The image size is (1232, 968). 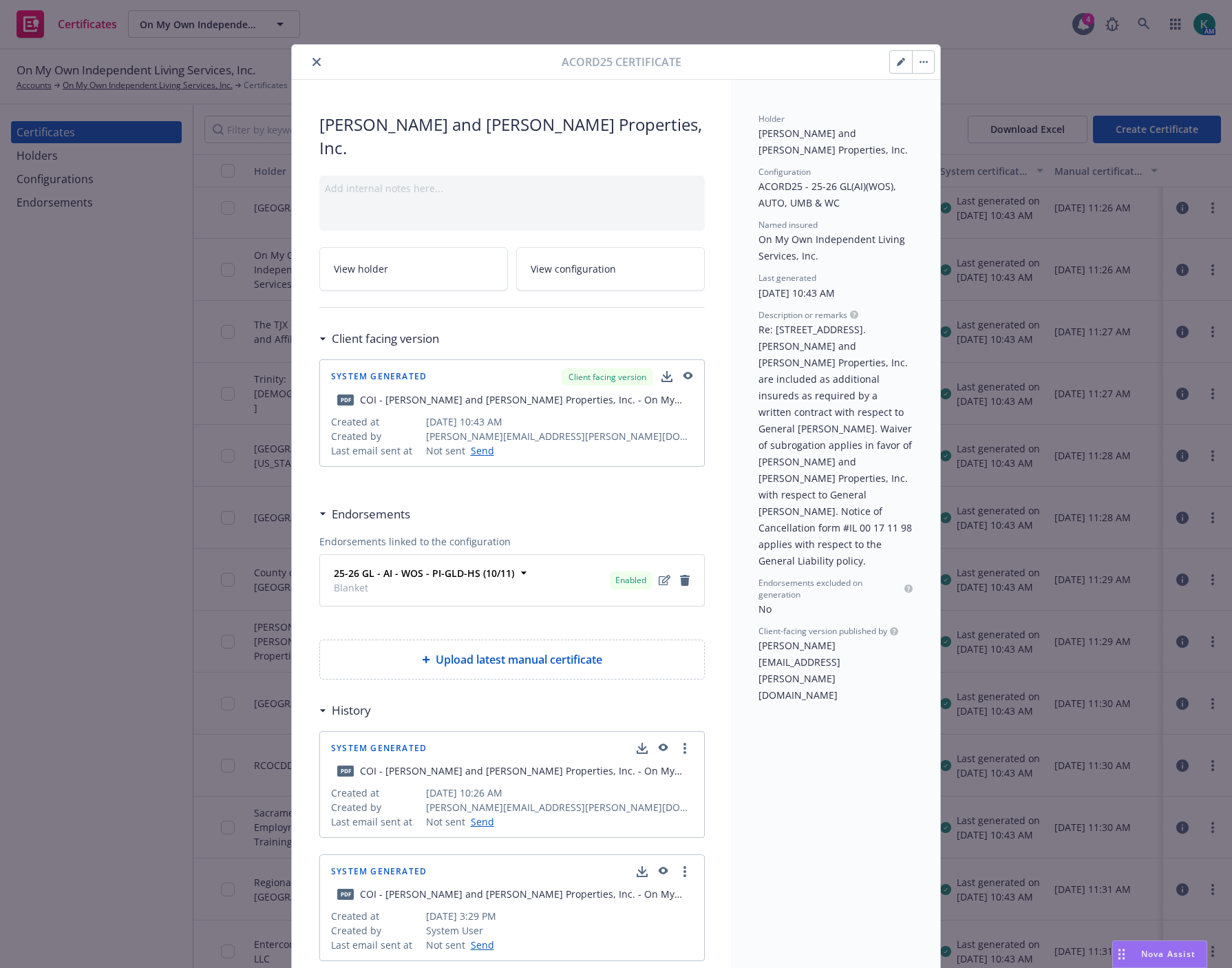 What do you see at coordinates (424, 587) in the screenshot?
I see `span: Blanket` at bounding box center [424, 587].